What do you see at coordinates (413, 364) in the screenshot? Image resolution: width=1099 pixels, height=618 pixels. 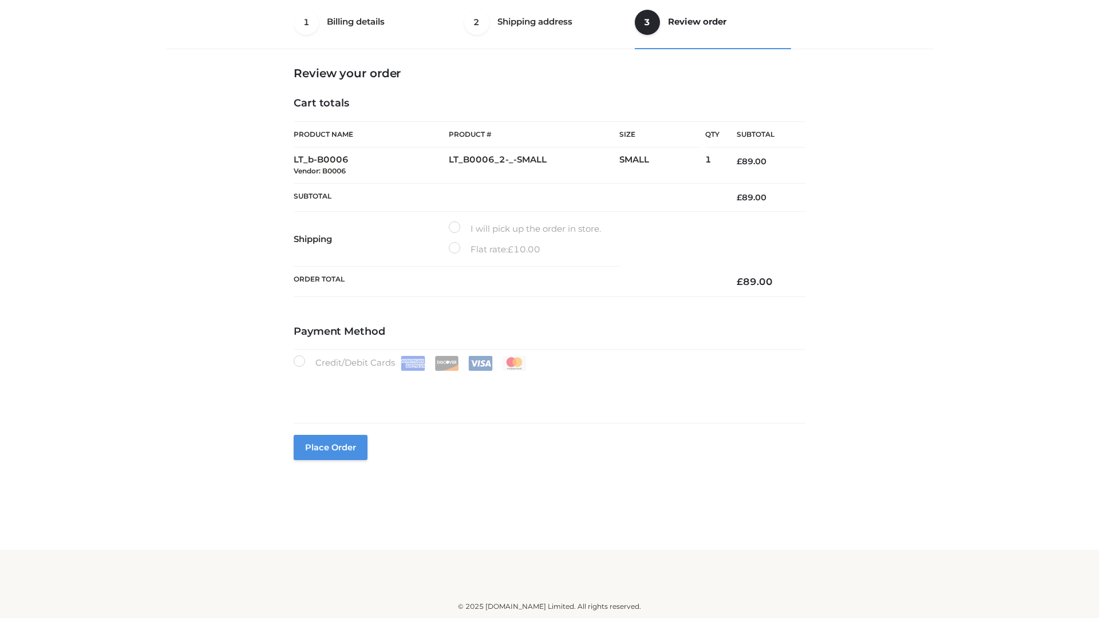 I see `img: Amex` at bounding box center [413, 364].